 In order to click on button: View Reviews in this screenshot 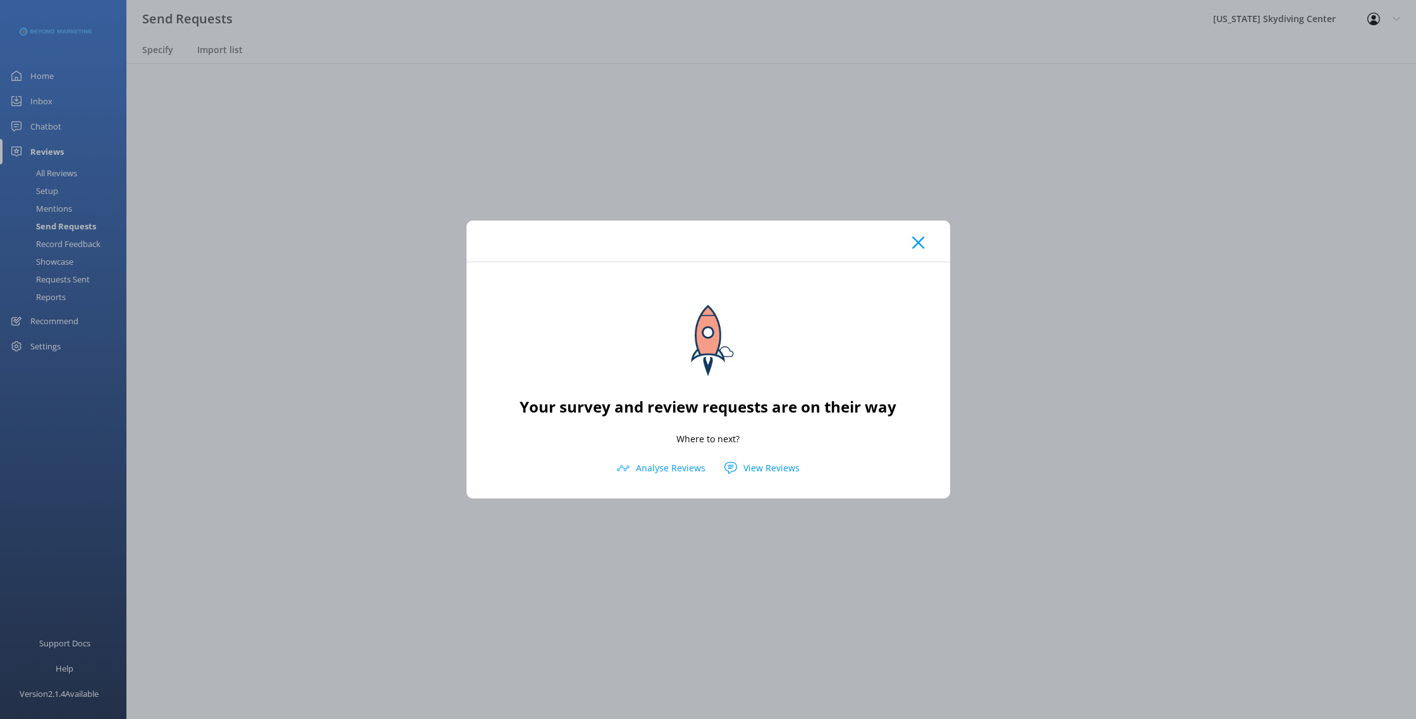, I will do `click(762, 468)`.